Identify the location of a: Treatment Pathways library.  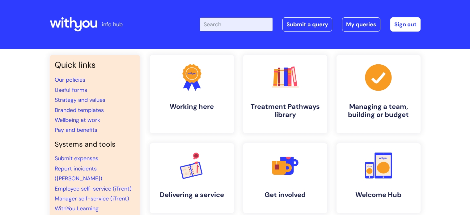
(285, 94).